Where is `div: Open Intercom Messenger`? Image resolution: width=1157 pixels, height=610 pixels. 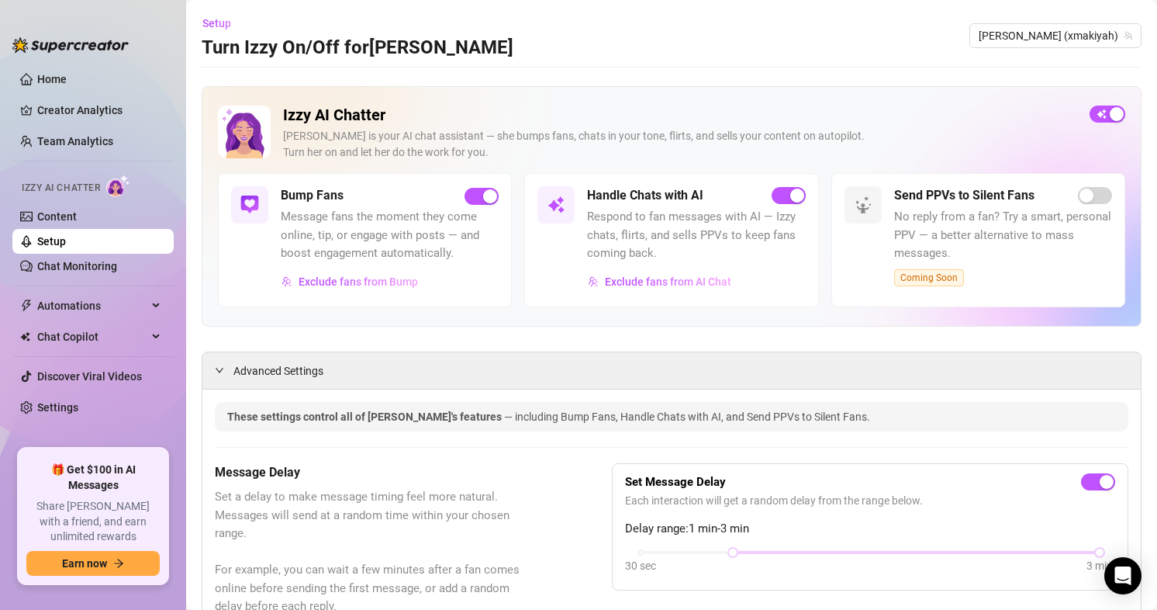 div: Open Intercom Messenger is located at coordinates (1123, 576).